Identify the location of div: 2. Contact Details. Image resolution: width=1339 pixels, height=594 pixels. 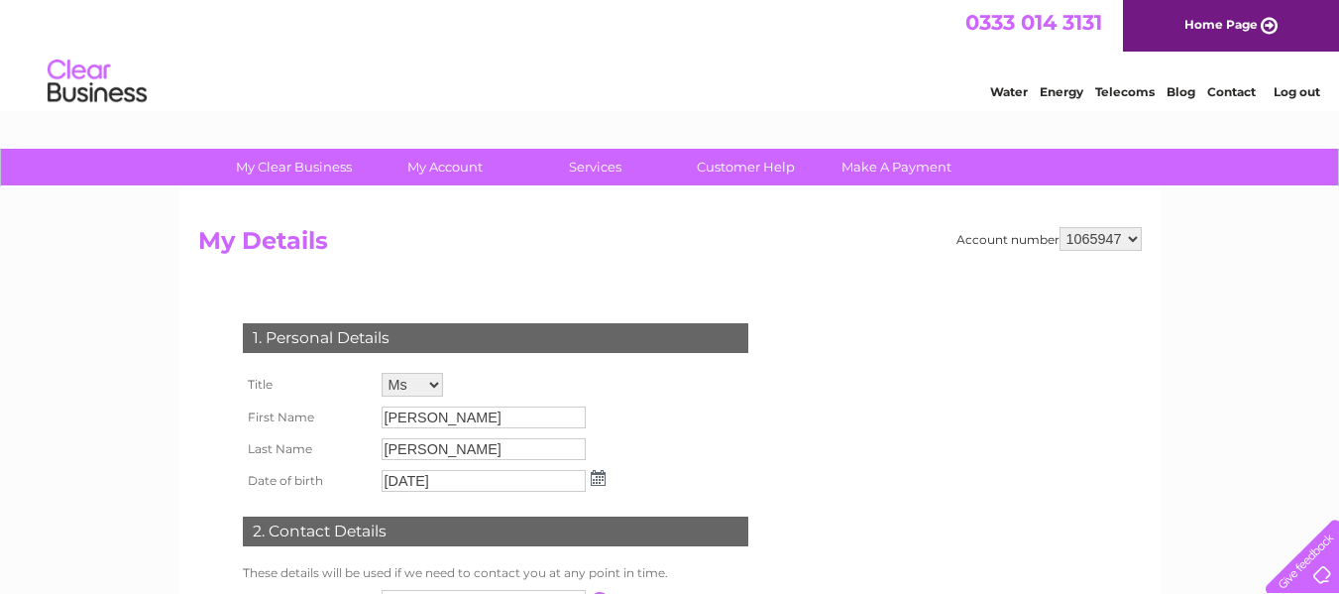
(496, 531).